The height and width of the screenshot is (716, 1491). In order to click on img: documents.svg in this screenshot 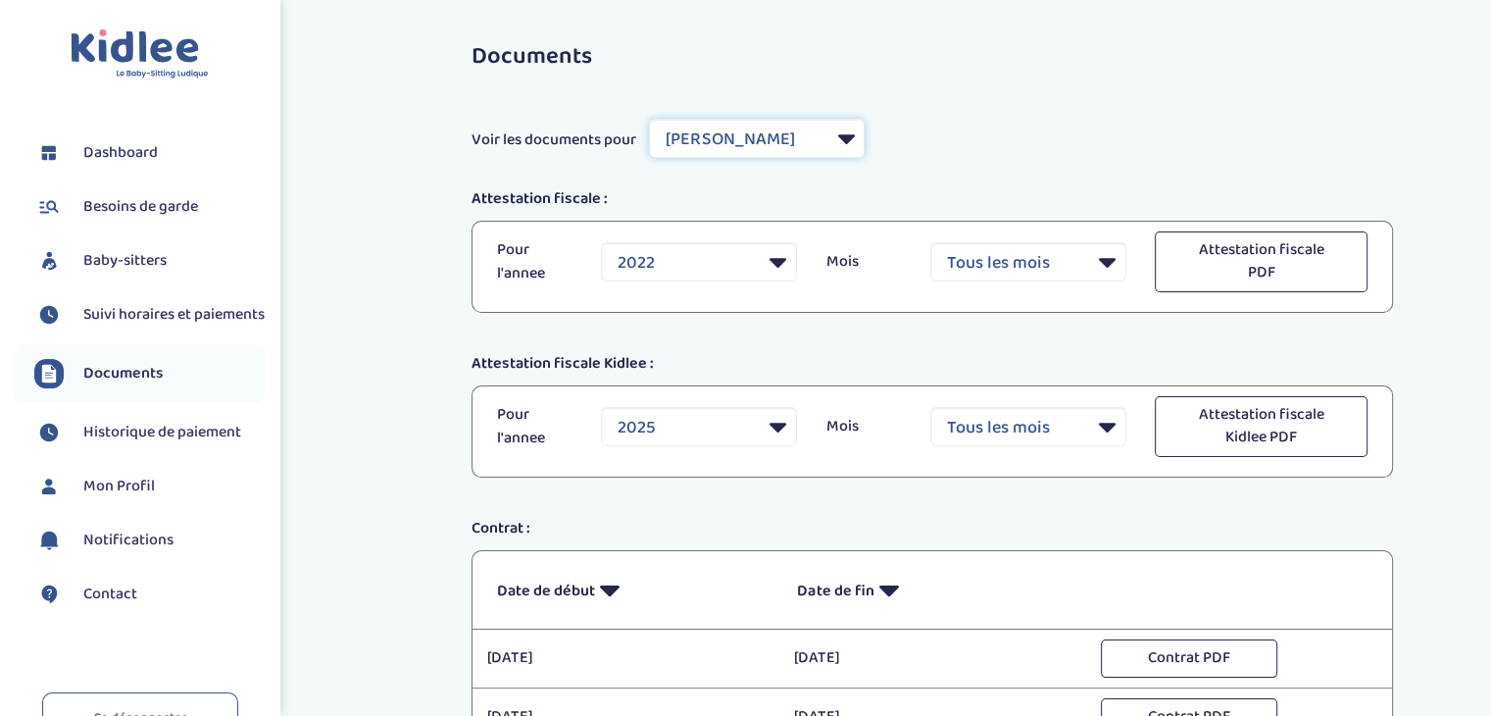, I will do `click(49, 374)`.